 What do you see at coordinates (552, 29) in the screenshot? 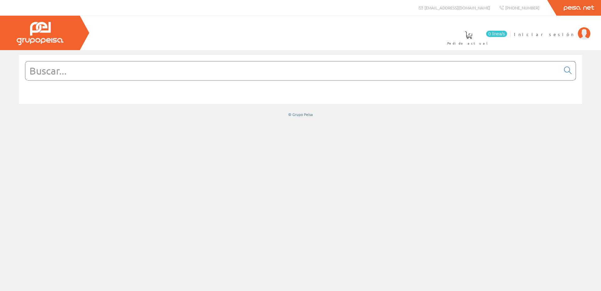
I see `a: Iniciar sesión` at bounding box center [552, 29].